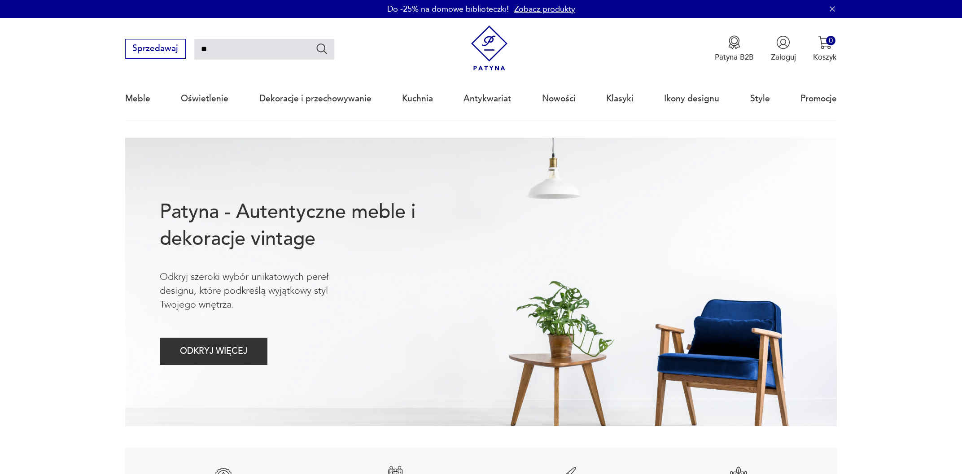  Describe the element at coordinates (783, 57) in the screenshot. I see `p: Zaloguj` at that location.